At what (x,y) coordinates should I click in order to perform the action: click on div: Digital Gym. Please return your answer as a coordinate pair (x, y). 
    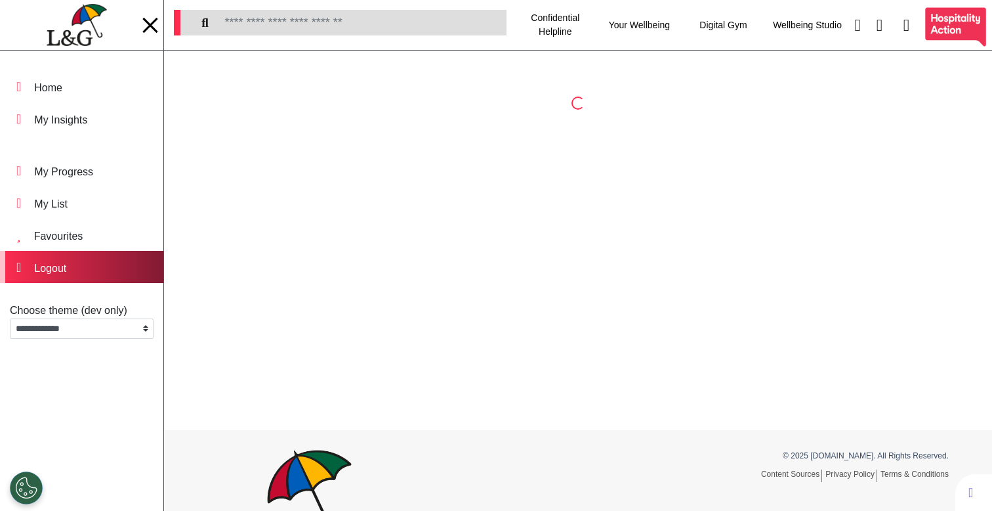
    Looking at the image, I should click on (723, 25).